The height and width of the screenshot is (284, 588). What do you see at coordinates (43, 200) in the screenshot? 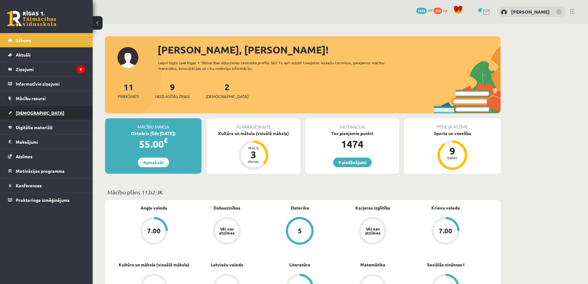
I see `span: Proktoringa izmēģinājums` at bounding box center [43, 200].